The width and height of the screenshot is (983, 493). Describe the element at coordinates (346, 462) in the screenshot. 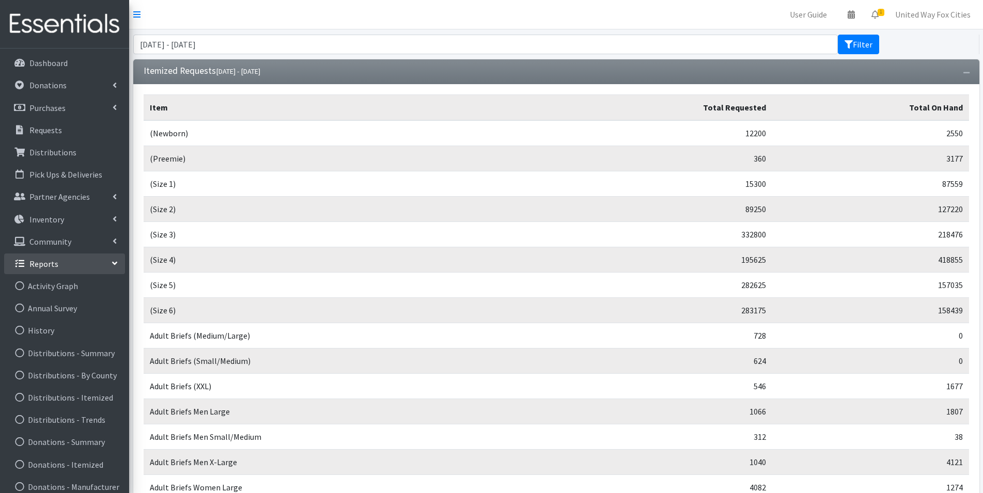

I see `td: Adult Briefs Men X-Large` at that location.